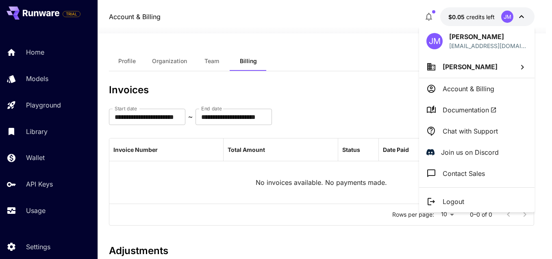  What do you see at coordinates (454, 201) in the screenshot?
I see `p: Logout` at bounding box center [454, 201].